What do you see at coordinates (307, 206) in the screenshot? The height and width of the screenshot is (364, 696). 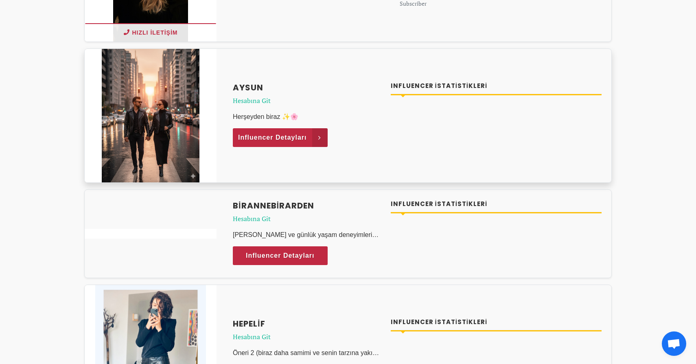 I see `h4: birannebirarden` at bounding box center [307, 206].